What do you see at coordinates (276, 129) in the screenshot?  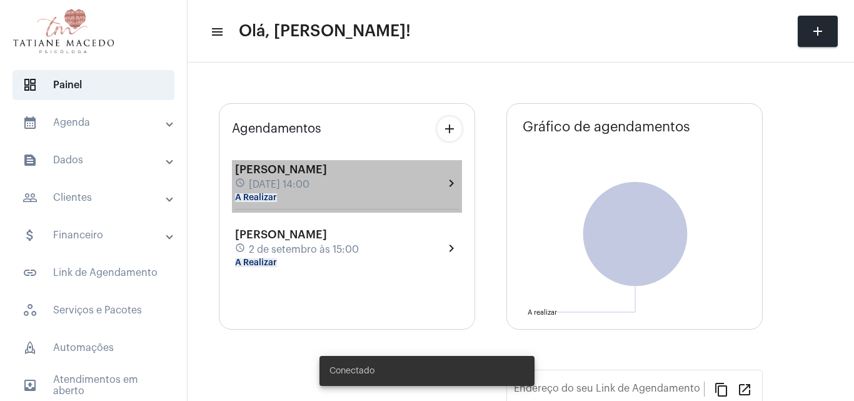 I see `span: Agendamentos` at bounding box center [276, 129].